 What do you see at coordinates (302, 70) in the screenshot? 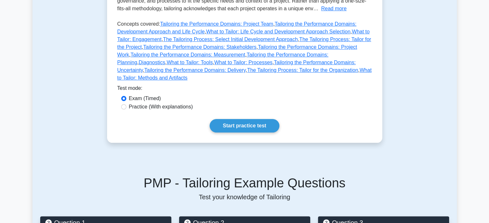
I see `a: The Tailoring Process: Tailor for the Organization` at bounding box center [302, 70].